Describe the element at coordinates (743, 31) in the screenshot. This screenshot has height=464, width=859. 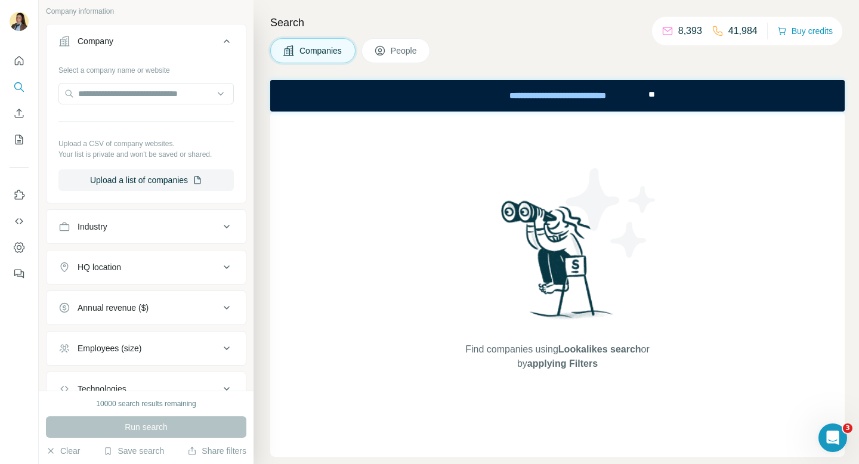
I see `p: 41,984` at that location.